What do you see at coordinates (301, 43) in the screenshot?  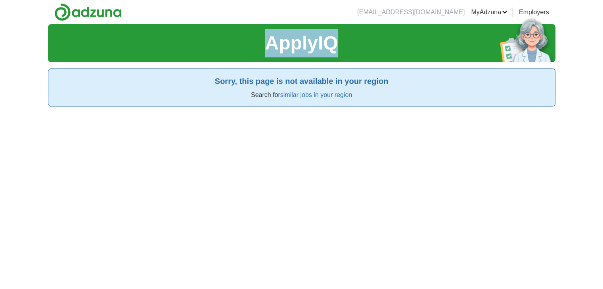 I see `h1: ApplyIQ` at bounding box center [301, 43].